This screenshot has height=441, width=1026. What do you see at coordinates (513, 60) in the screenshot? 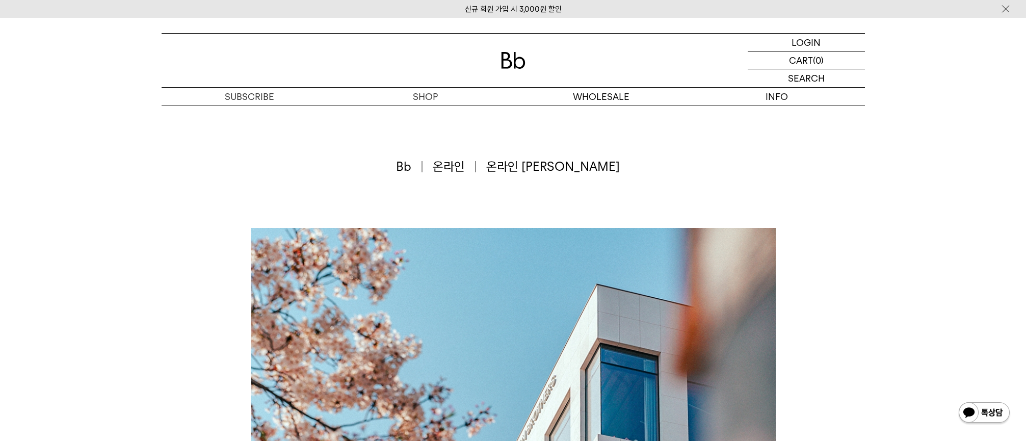
I see `img: 로고` at bounding box center [513, 60].